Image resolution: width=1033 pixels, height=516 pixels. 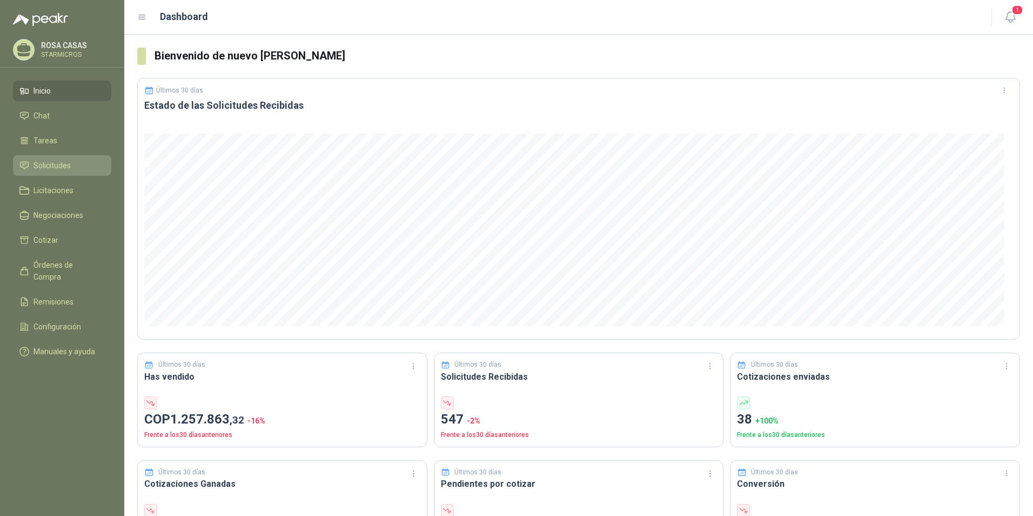 I want to click on a: Remisiones, so click(x=62, y=302).